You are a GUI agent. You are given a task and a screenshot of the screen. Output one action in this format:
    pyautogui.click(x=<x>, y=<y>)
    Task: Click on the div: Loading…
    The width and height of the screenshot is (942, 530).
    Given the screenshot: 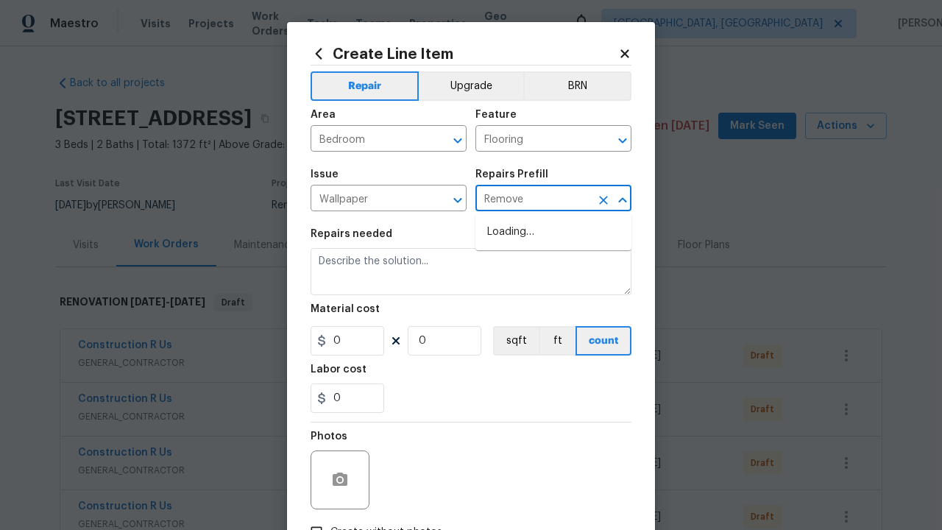 What is the action you would take?
    pyautogui.click(x=554, y=232)
    